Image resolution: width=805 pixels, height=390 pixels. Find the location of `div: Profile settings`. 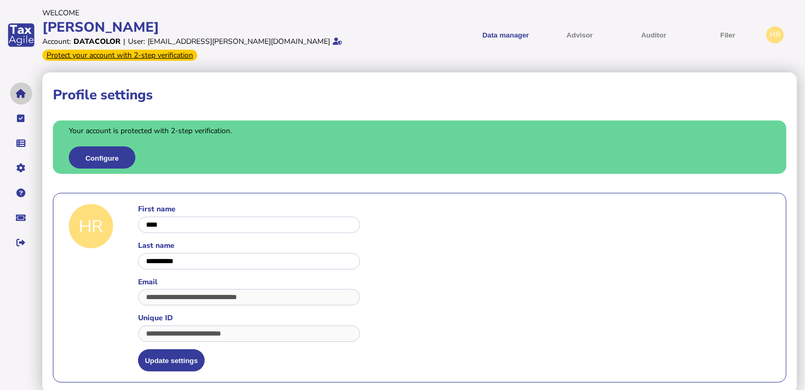

div: Profile settings is located at coordinates (775, 35).